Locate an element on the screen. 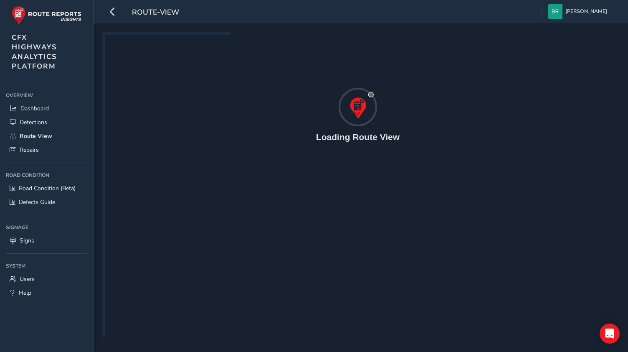 This screenshot has height=352, width=628. div: Open Intercom Messenger is located at coordinates (610, 333).